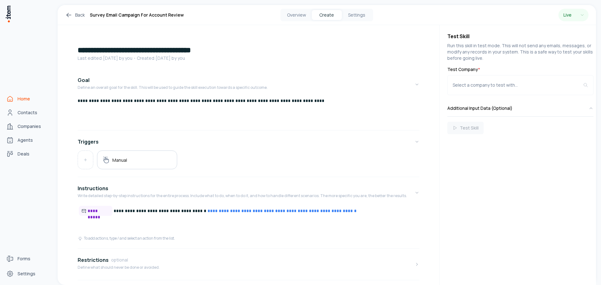 The image size is (601, 285). Describe the element at coordinates (84, 80) in the screenshot. I see `h4: Goal` at that location.